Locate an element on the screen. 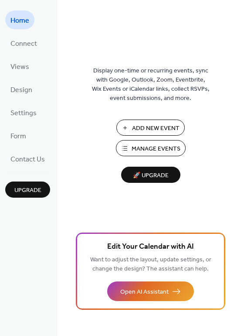  button: Upgrade is located at coordinates (27, 189).